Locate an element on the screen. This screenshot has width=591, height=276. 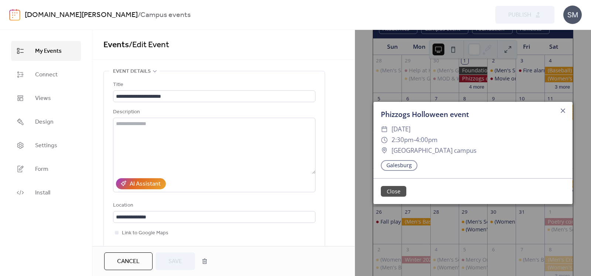
span: 4:00pm is located at coordinates (427, 140).